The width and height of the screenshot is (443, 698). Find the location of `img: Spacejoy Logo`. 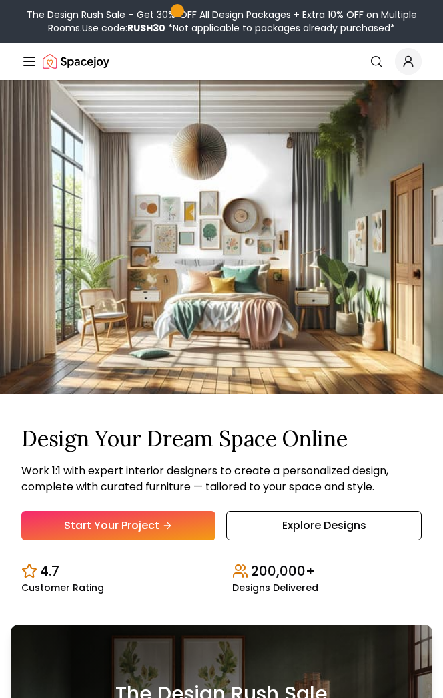

img: Spacejoy Logo is located at coordinates (76, 61).